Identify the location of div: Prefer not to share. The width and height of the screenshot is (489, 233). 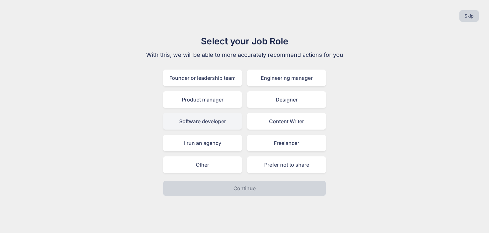
(287, 164).